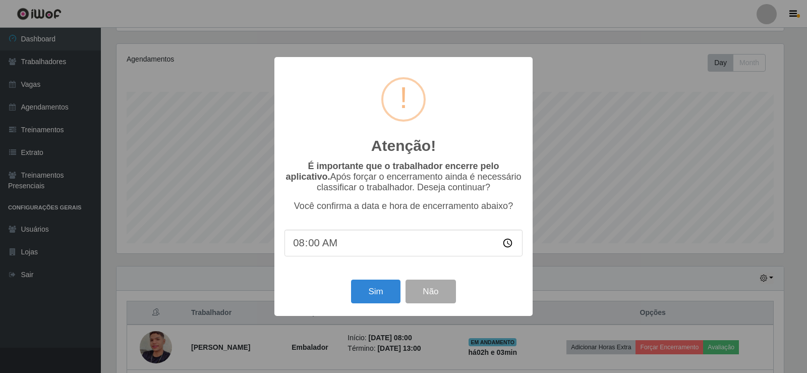  I want to click on button: Sim, so click(375, 291).